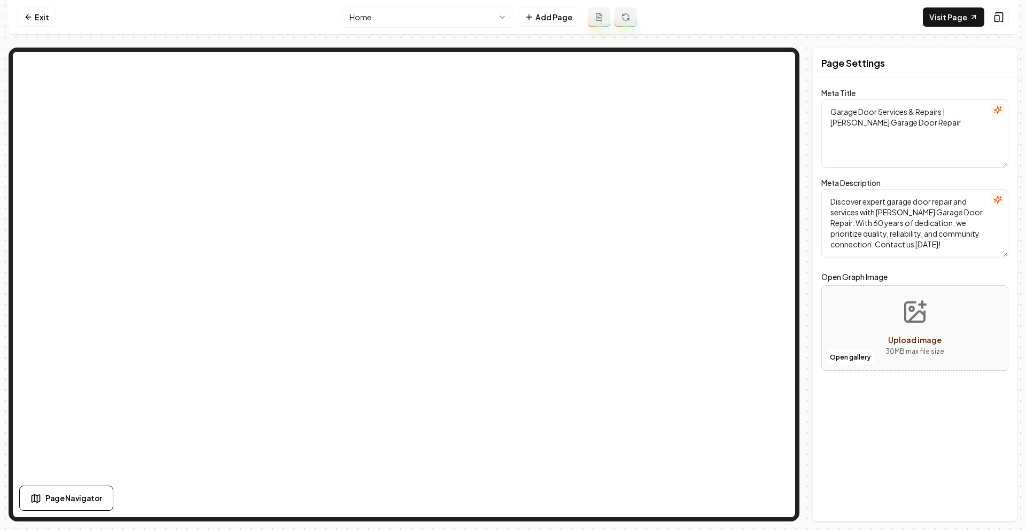  Describe the element at coordinates (915, 340) in the screenshot. I see `span: Upload image` at that location.